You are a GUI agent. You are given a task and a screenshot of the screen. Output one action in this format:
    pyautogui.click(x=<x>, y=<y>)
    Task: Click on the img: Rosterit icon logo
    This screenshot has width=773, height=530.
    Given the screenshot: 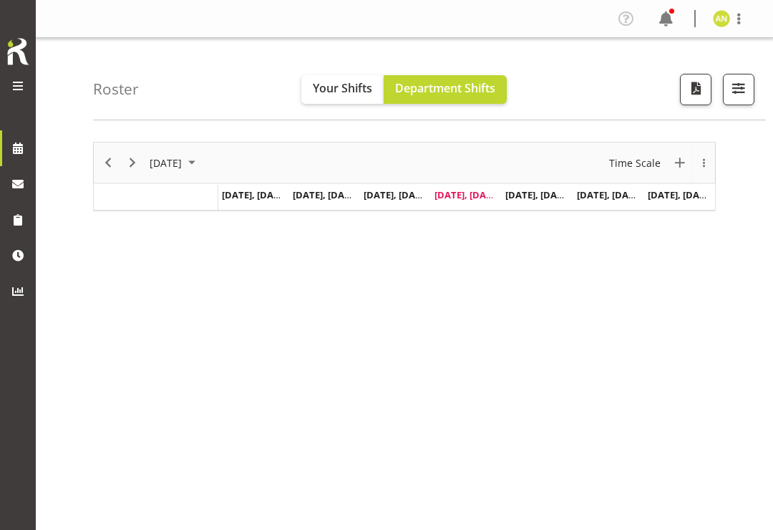 What is the action you would take?
    pyautogui.click(x=18, y=52)
    